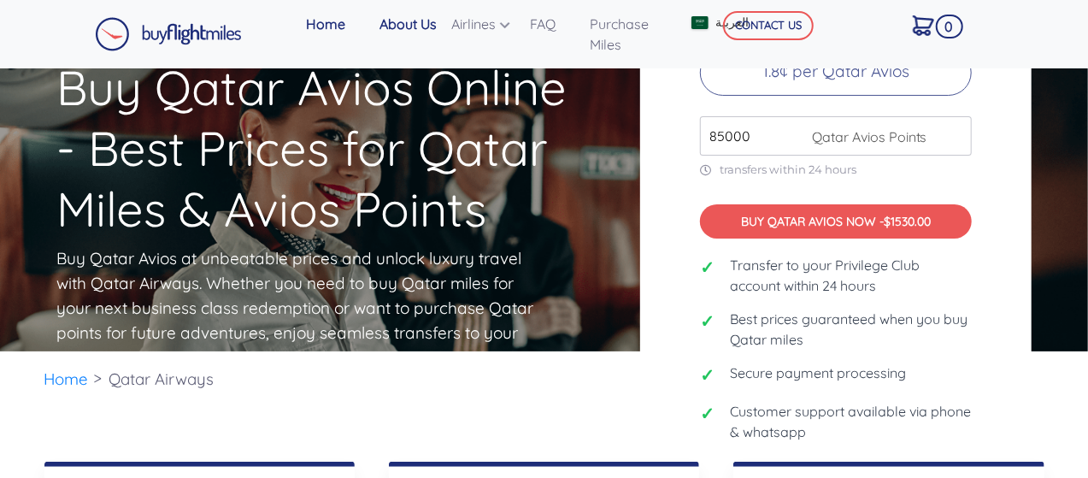 This screenshot has width=1088, height=478. What do you see at coordinates (553, 24) in the screenshot?
I see `a: FAQ` at bounding box center [553, 24].